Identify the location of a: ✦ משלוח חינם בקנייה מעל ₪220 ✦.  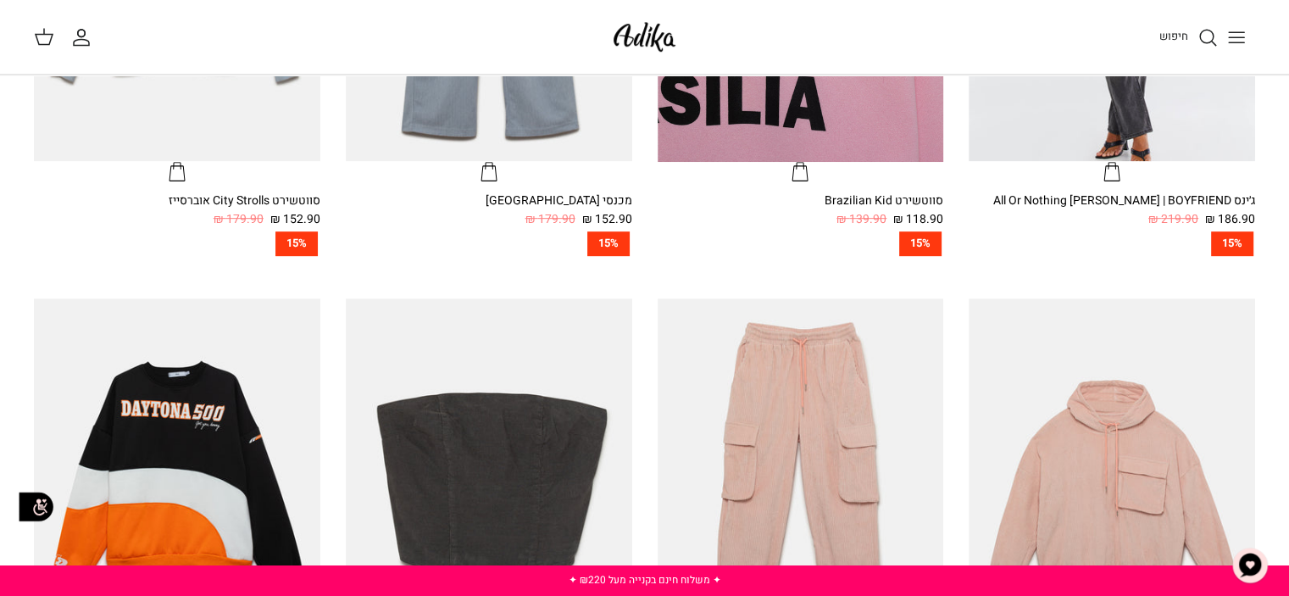
(644, 580).